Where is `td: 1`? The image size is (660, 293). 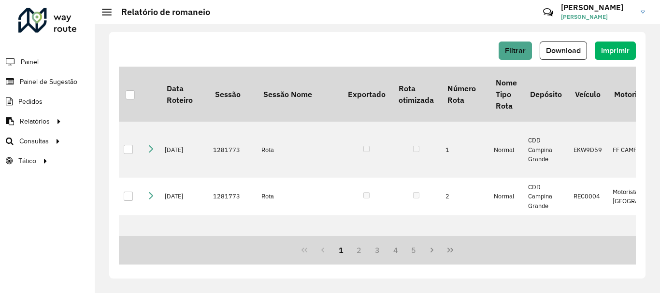 td: 1 is located at coordinates (465, 150).